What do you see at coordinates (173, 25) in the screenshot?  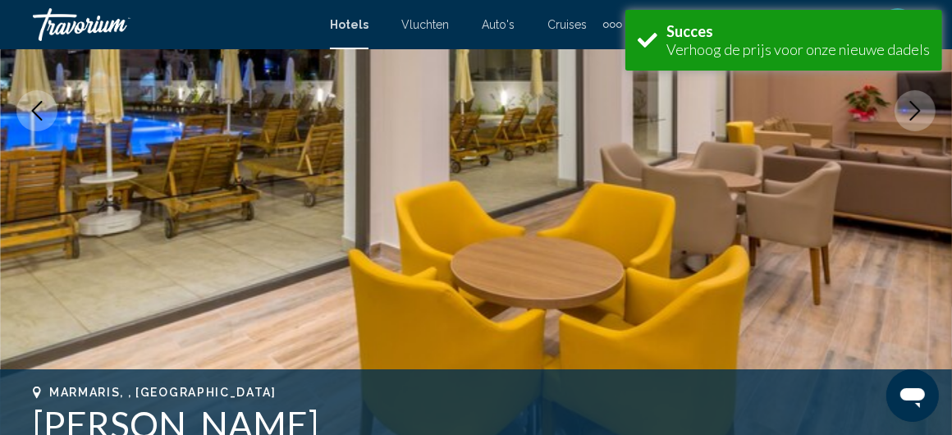 I see `a: Travorium` at bounding box center [173, 25].